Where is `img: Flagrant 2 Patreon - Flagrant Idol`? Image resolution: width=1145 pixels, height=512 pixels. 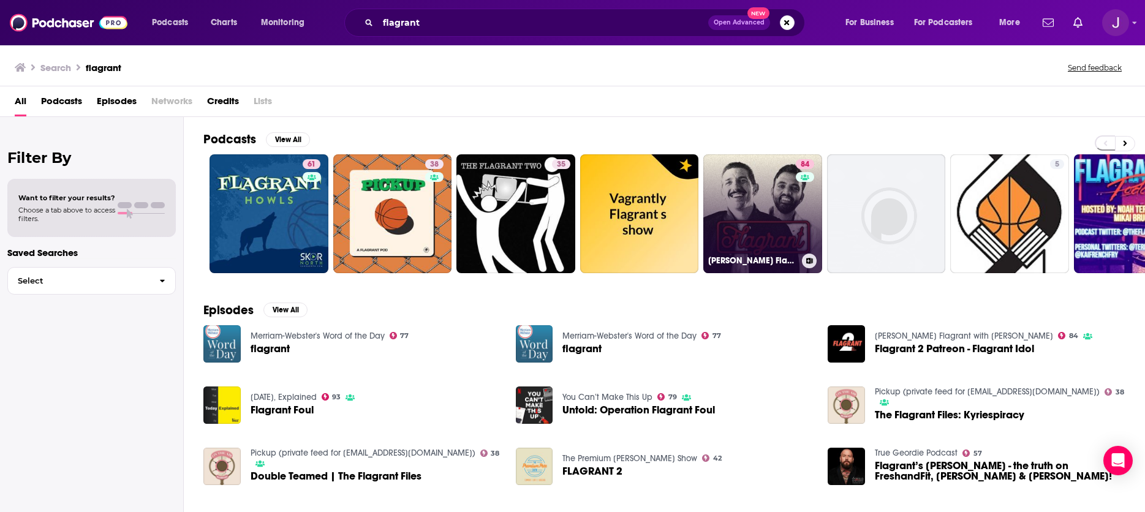 img: Flagrant 2 Patreon - Flagrant Idol is located at coordinates (846, 344).